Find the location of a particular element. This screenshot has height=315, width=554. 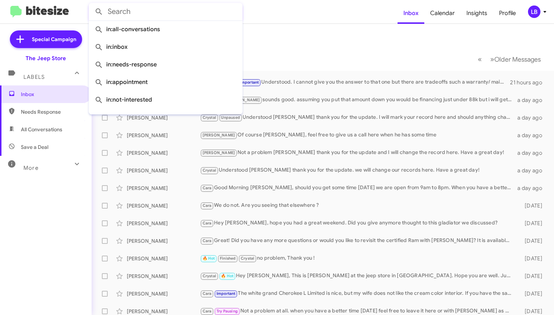

span: Save a Deal is located at coordinates (34, 147).